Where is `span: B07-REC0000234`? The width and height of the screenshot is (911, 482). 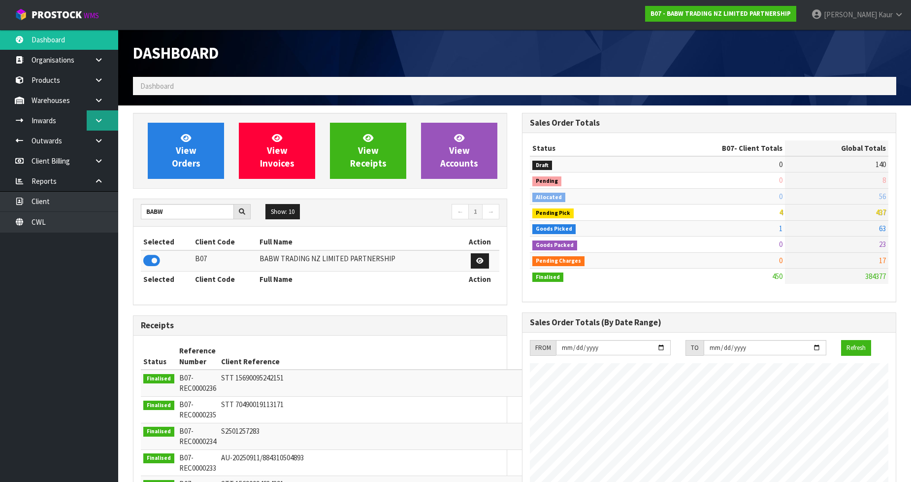 span: B07-REC0000234 is located at coordinates (198, 436).